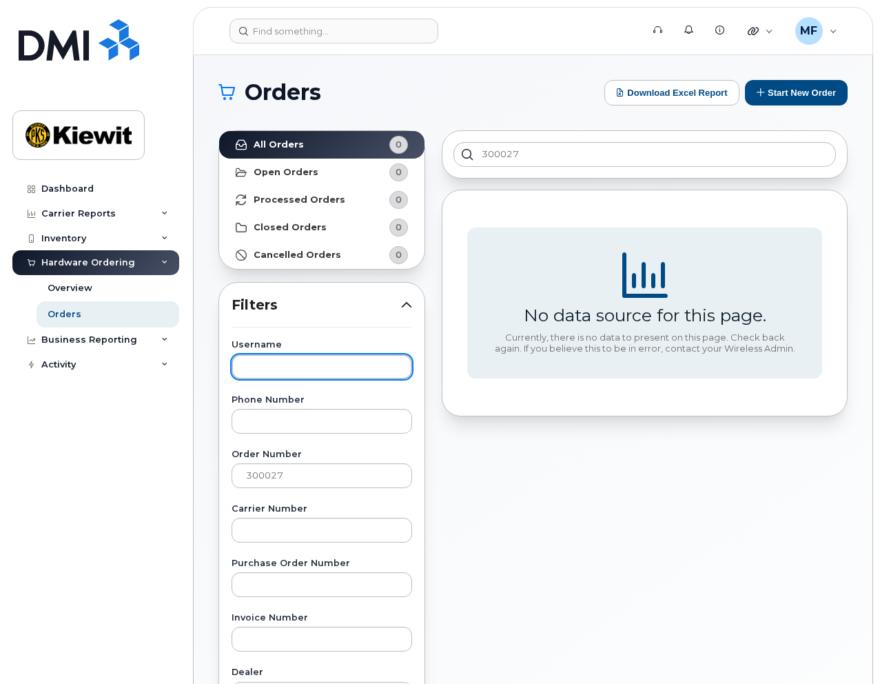 The height and width of the screenshot is (684, 880). What do you see at coordinates (322, 563) in the screenshot?
I see `label: Purchase Order Number` at bounding box center [322, 563].